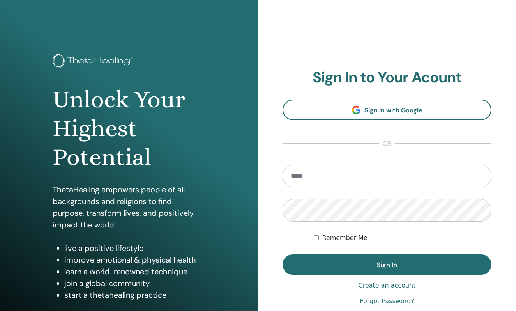 The height and width of the screenshot is (311, 516). Describe the element at coordinates (387, 143) in the screenshot. I see `span: or` at that location.